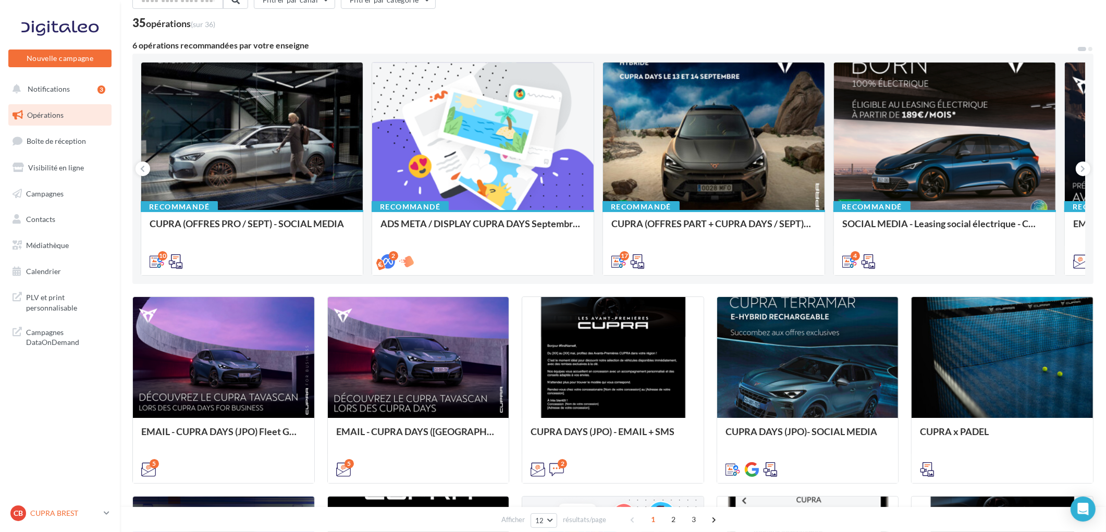 The height and width of the screenshot is (532, 1106). I want to click on span: Contacts, so click(41, 219).